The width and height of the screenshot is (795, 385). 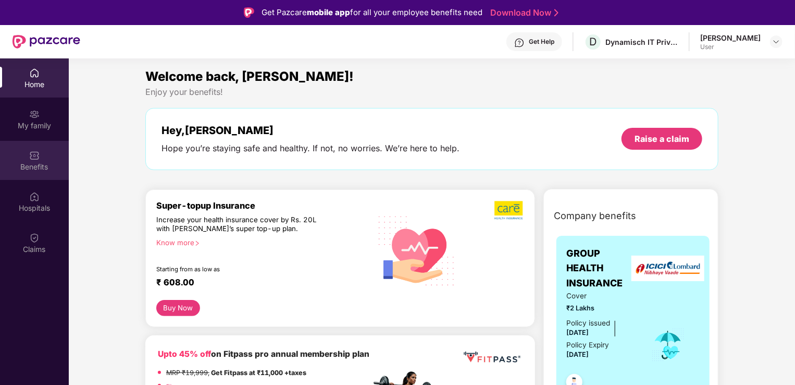 I want to click on div: User, so click(x=730, y=47).